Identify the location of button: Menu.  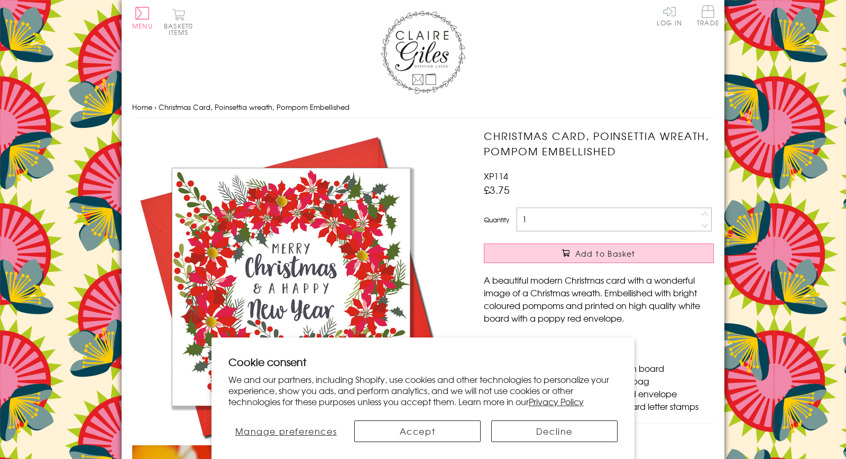
(142, 18).